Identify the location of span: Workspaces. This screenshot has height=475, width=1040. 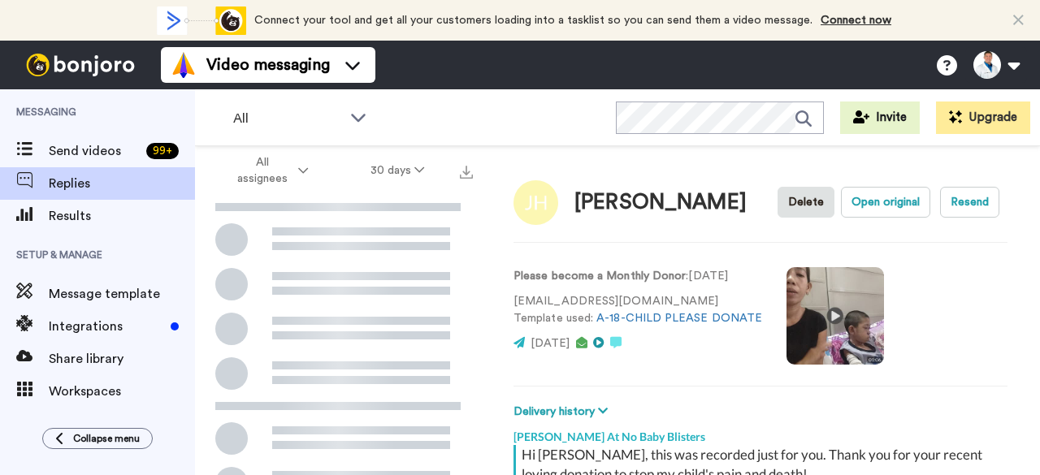
(122, 392).